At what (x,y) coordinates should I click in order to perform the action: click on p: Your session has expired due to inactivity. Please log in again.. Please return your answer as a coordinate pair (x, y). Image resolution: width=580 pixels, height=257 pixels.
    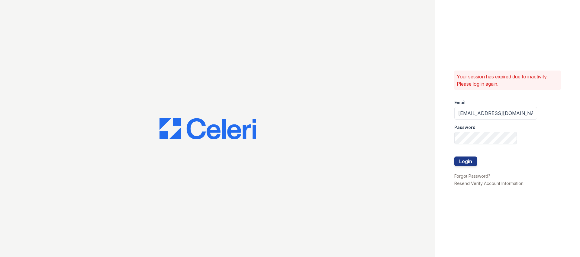
    Looking at the image, I should click on (508, 80).